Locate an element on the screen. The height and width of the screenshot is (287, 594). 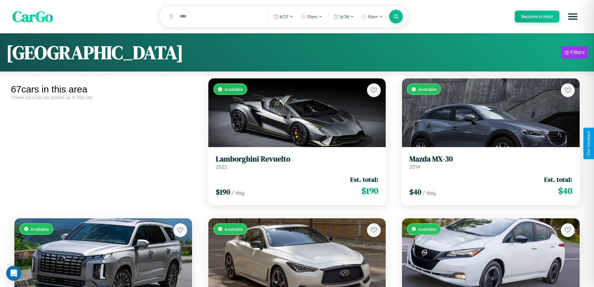
h3: Lamborghini Revuelto is located at coordinates (297, 159).